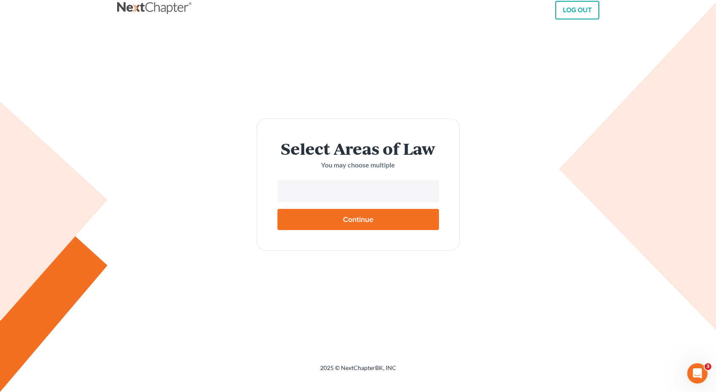 This screenshot has width=716, height=392. I want to click on h2: Select Areas of Law, so click(358, 148).